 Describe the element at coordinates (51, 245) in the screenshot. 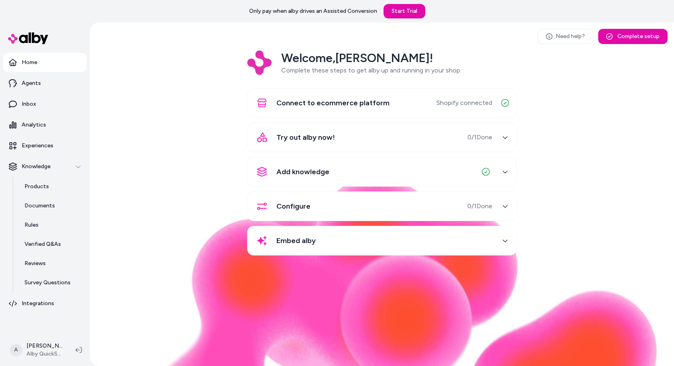

I see `a: Verified Q&As` at that location.